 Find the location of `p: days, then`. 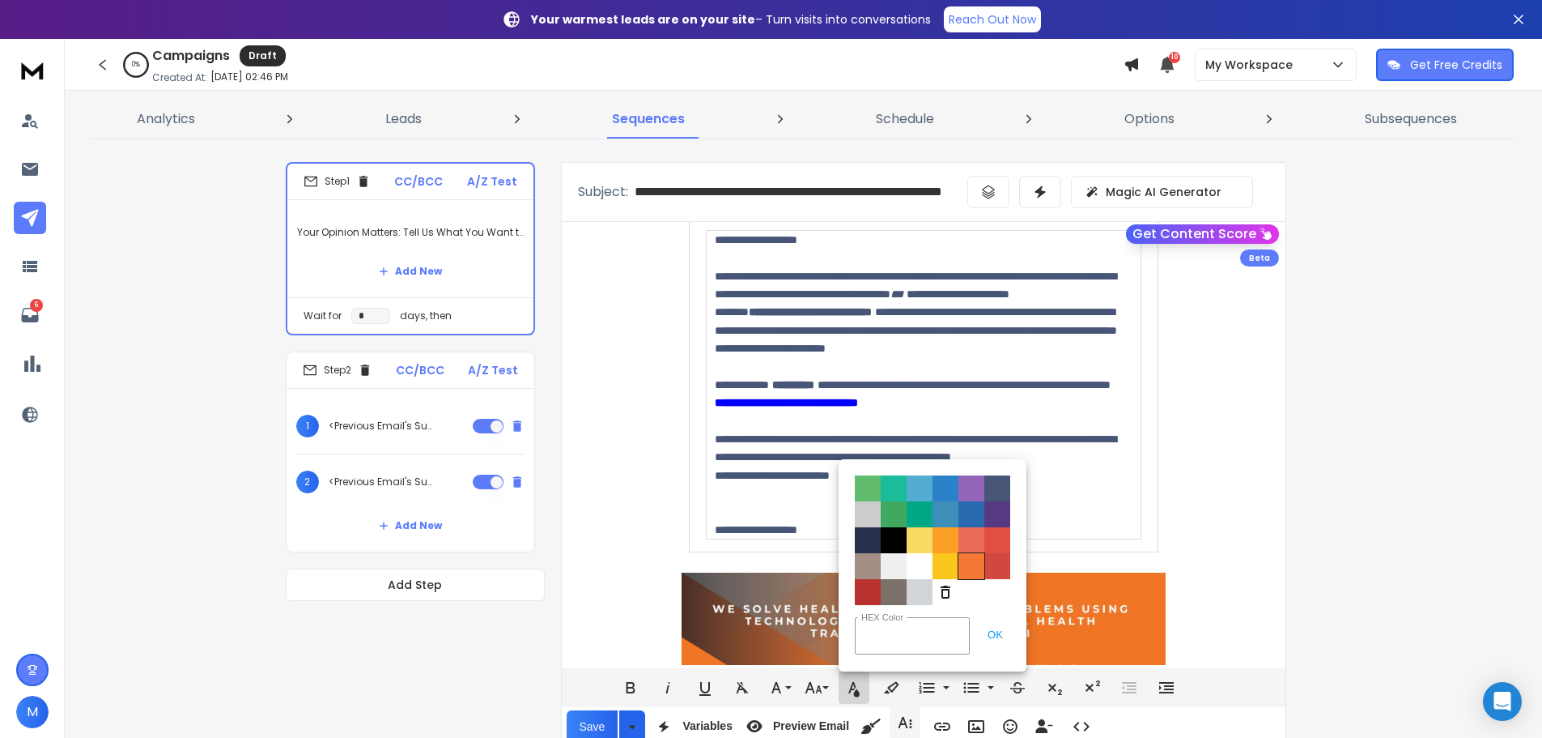

p: days, then is located at coordinates (426, 316).